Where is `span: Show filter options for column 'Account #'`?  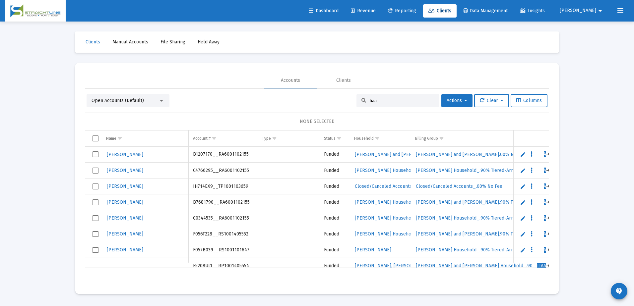 span: Show filter options for column 'Account #' is located at coordinates (214, 138).